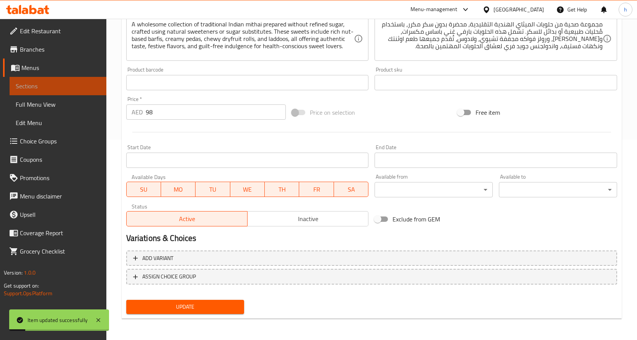 Image resolution: width=637 pixels, height=340 pixels. Describe the element at coordinates (247, 189) in the screenshot. I see `span: WE` at that location.